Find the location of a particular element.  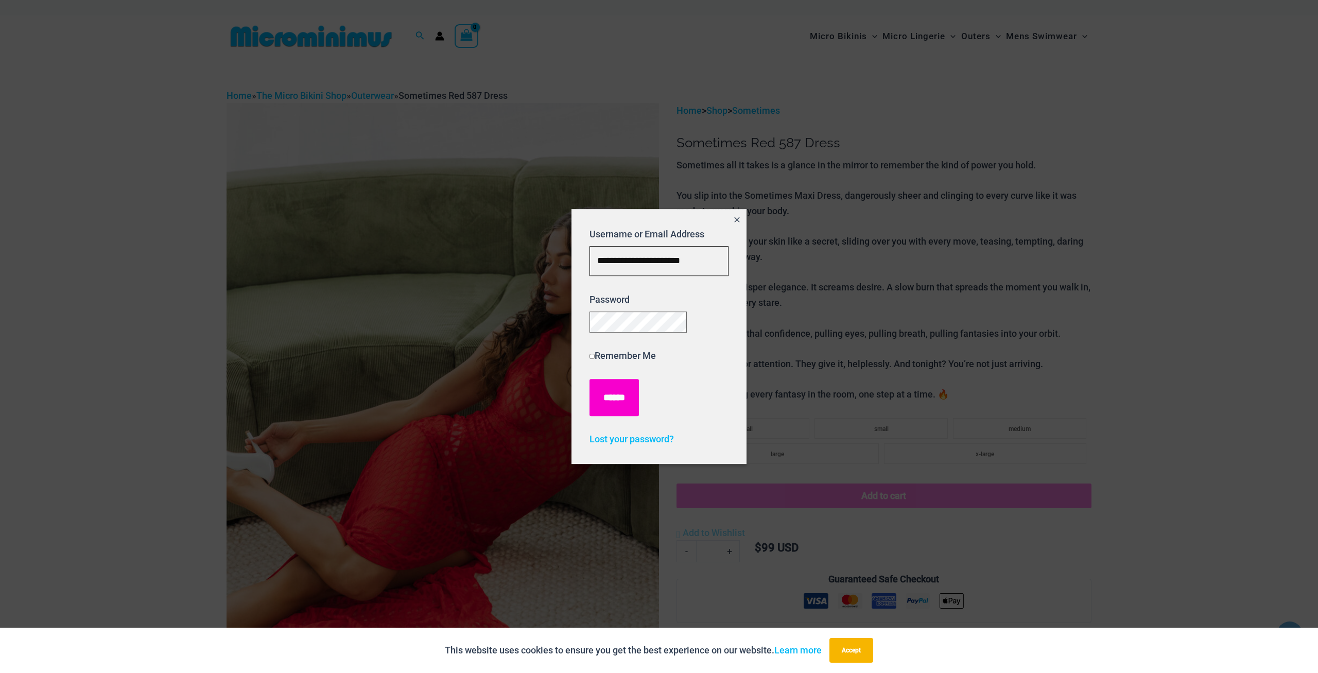

input: Remember Me is located at coordinates (592, 357).